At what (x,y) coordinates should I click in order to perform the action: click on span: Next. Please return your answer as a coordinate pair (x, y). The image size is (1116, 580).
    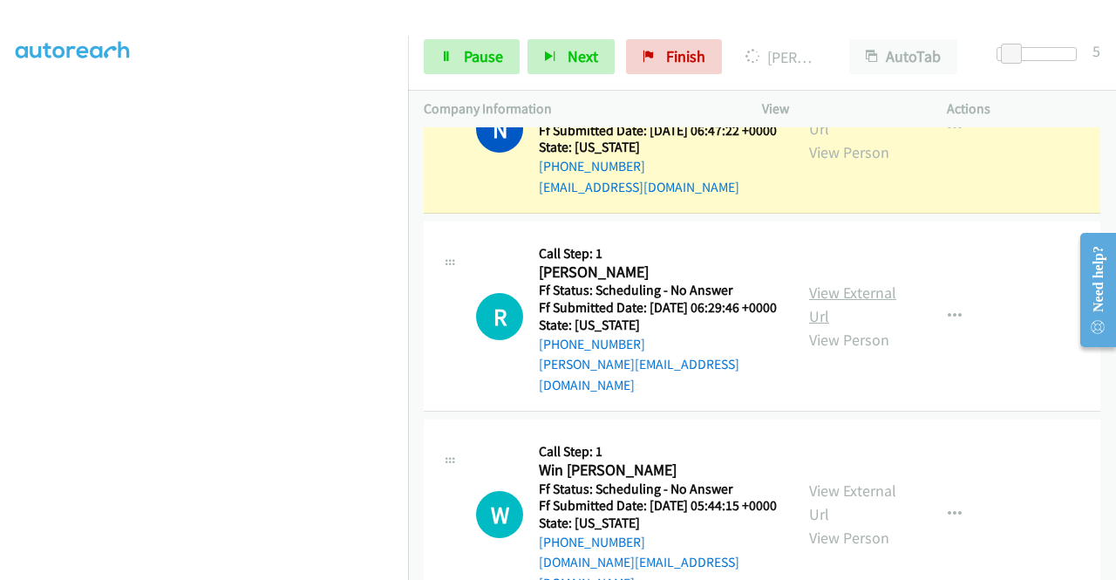
    Looking at the image, I should click on (583, 56).